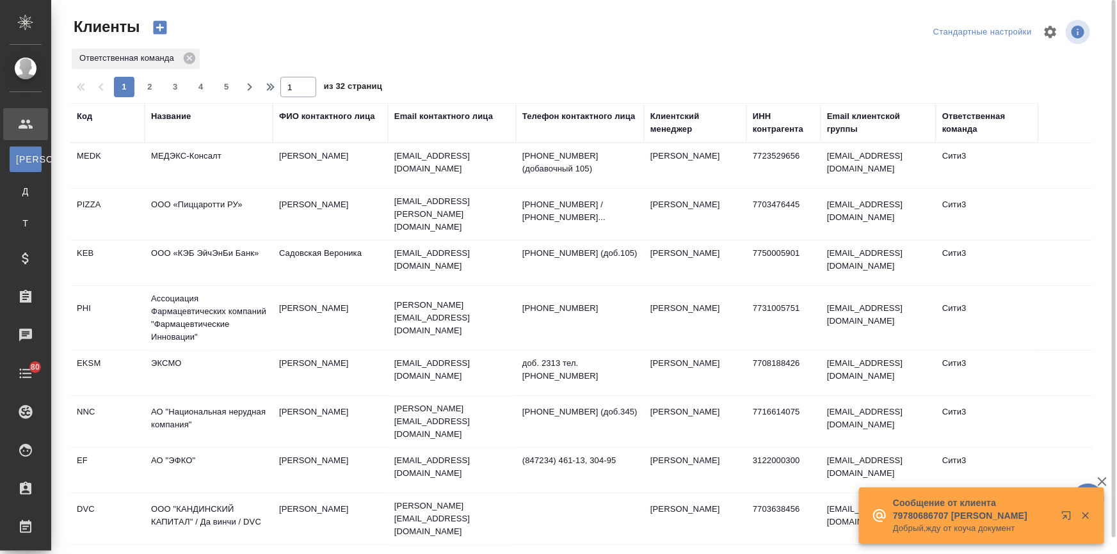  I want to click on td: 7708188426, so click(784, 373).